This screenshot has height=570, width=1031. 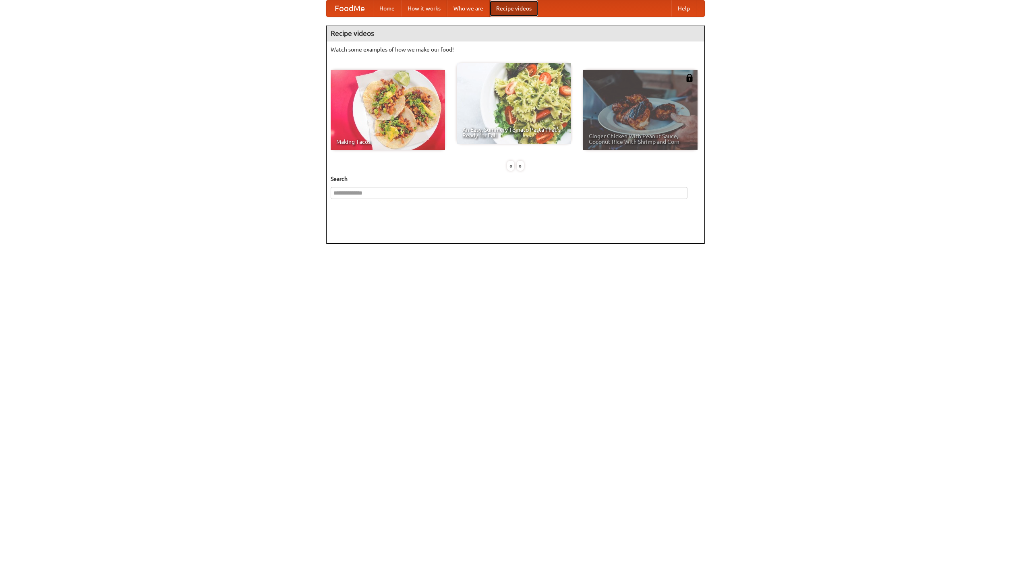 What do you see at coordinates (514, 8) in the screenshot?
I see `a: Recipe videos` at bounding box center [514, 8].